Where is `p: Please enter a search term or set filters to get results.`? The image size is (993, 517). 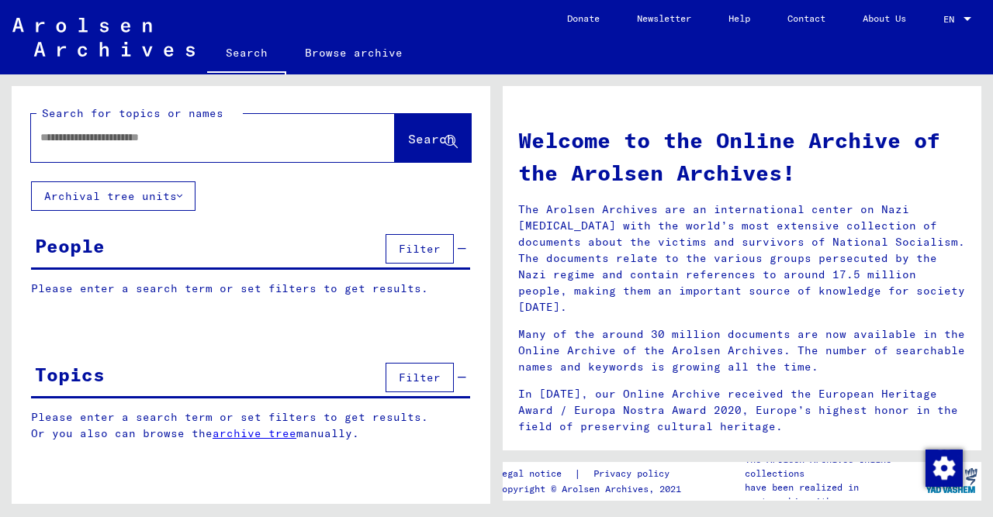 p: Please enter a search term or set filters to get results. is located at coordinates (251, 289).